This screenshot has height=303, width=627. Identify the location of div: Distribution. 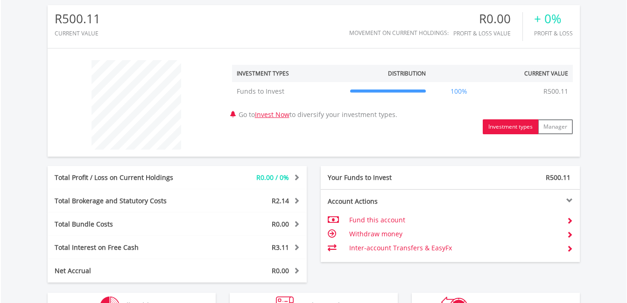
(407, 73).